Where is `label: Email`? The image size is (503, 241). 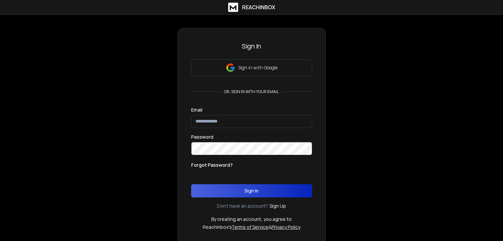 label: Email is located at coordinates (197, 110).